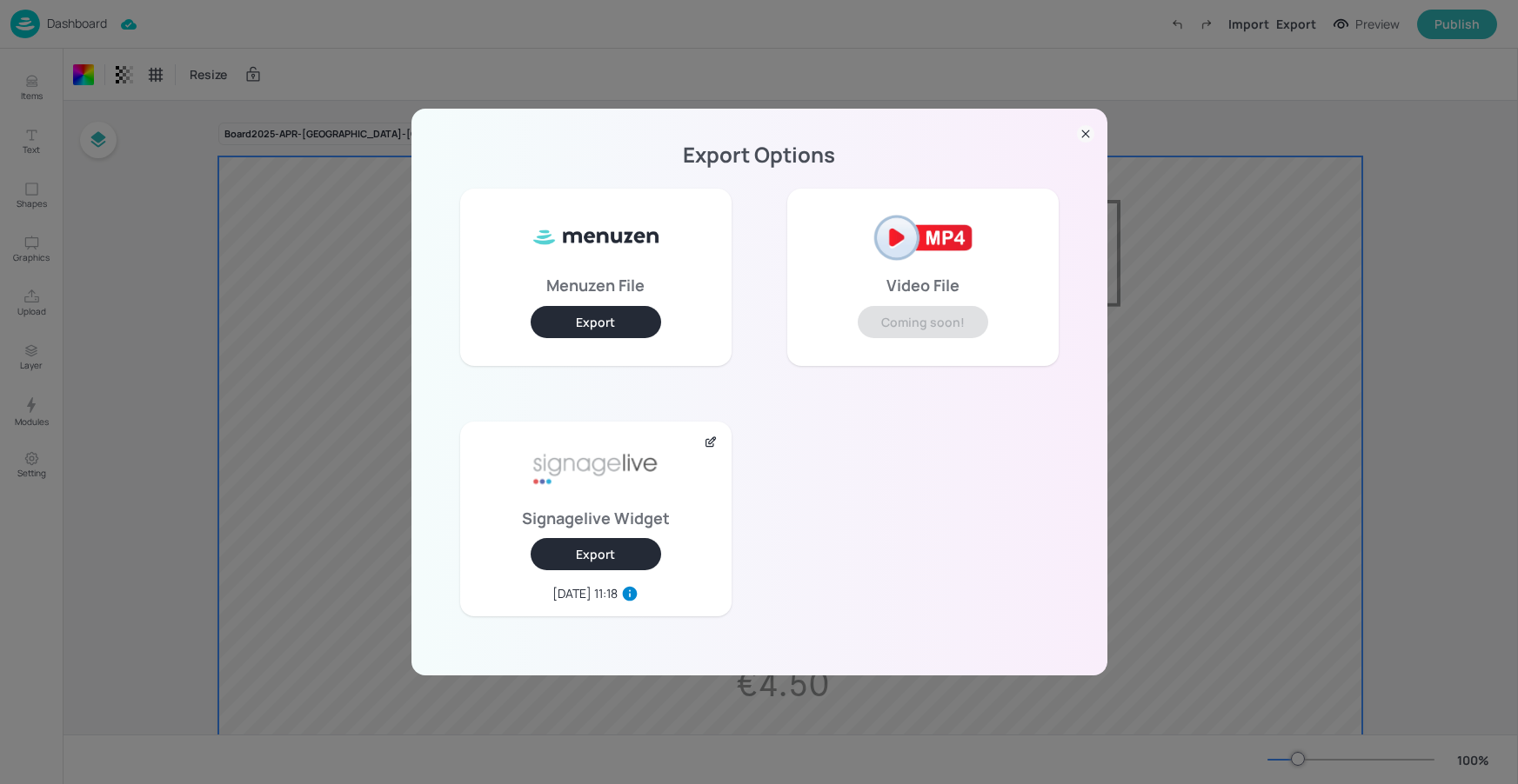 The width and height of the screenshot is (1518, 784). What do you see at coordinates (759, 155) in the screenshot?
I see `p: Export Options` at bounding box center [759, 155].